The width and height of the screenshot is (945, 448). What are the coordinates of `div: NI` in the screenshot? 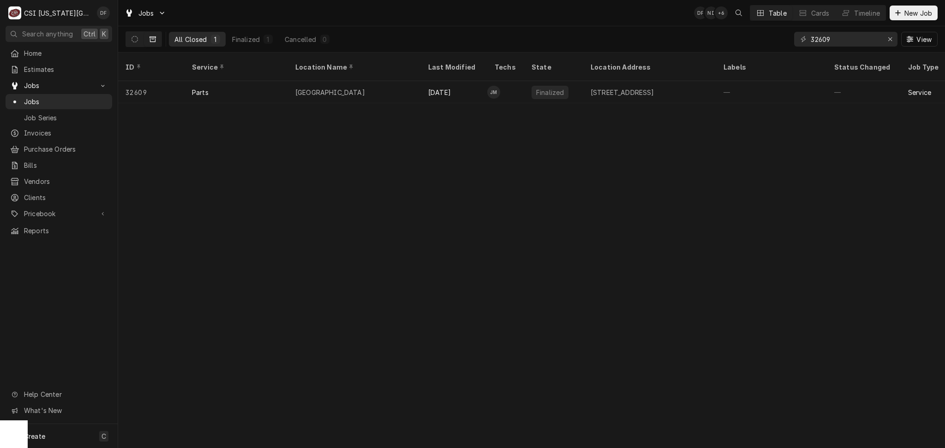 It's located at (711, 13).